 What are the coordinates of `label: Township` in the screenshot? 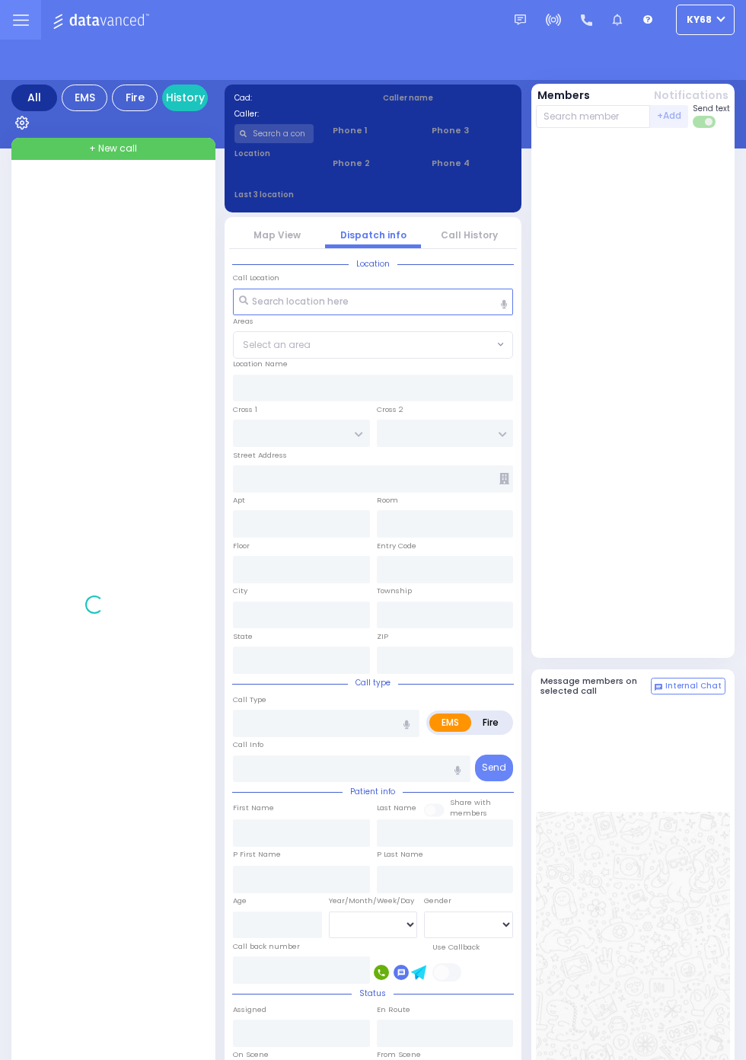 It's located at (395, 591).